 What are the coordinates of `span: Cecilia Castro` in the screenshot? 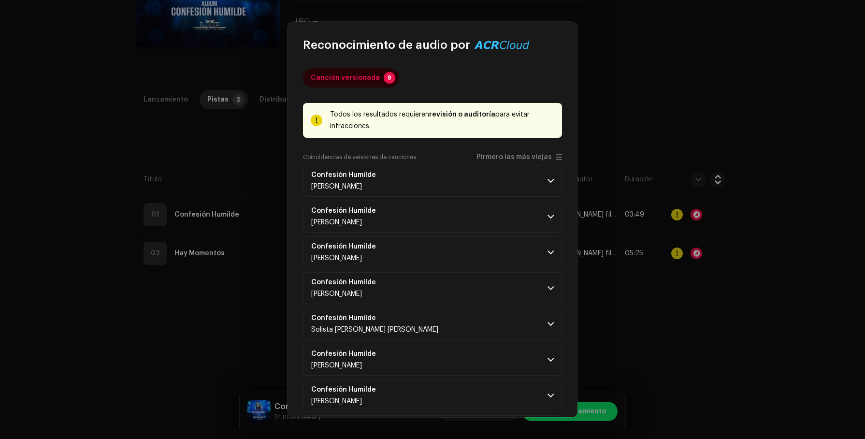 It's located at (336, 365).